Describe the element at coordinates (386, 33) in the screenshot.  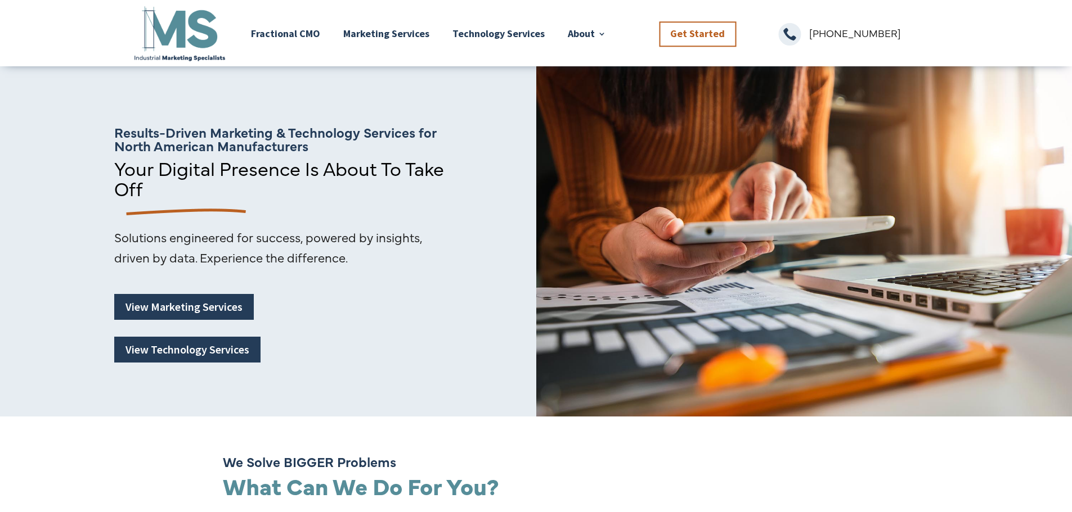
I see `a: Marketing Services` at that location.